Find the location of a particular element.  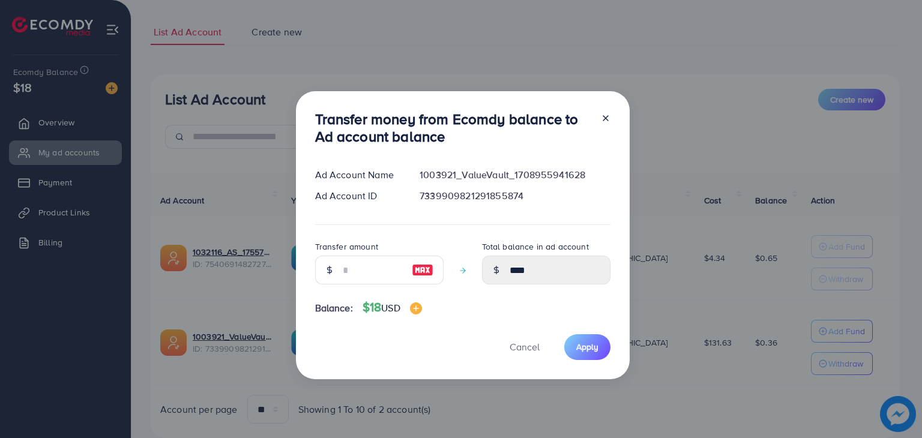

button: Apply is located at coordinates (587, 347).